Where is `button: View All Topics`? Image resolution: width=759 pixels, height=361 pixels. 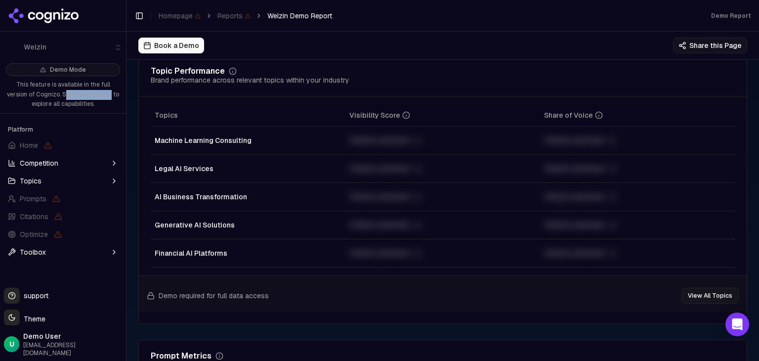 button: View All Topics is located at coordinates (710, 296).